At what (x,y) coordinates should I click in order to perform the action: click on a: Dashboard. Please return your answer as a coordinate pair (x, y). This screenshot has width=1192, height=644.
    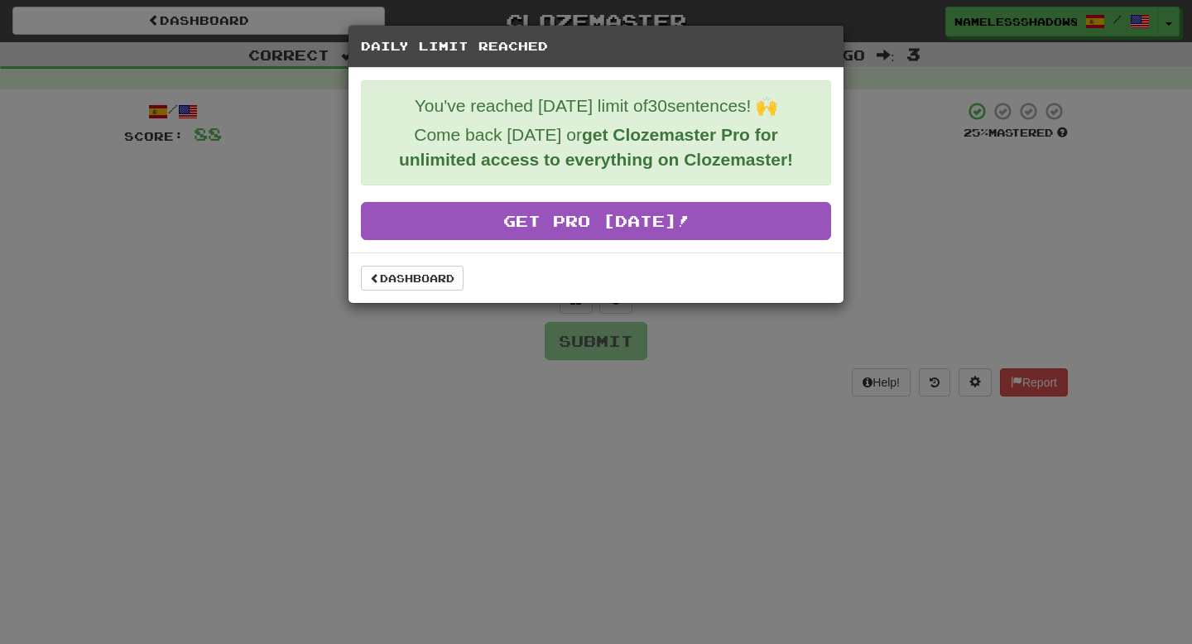
    Looking at the image, I should click on (412, 278).